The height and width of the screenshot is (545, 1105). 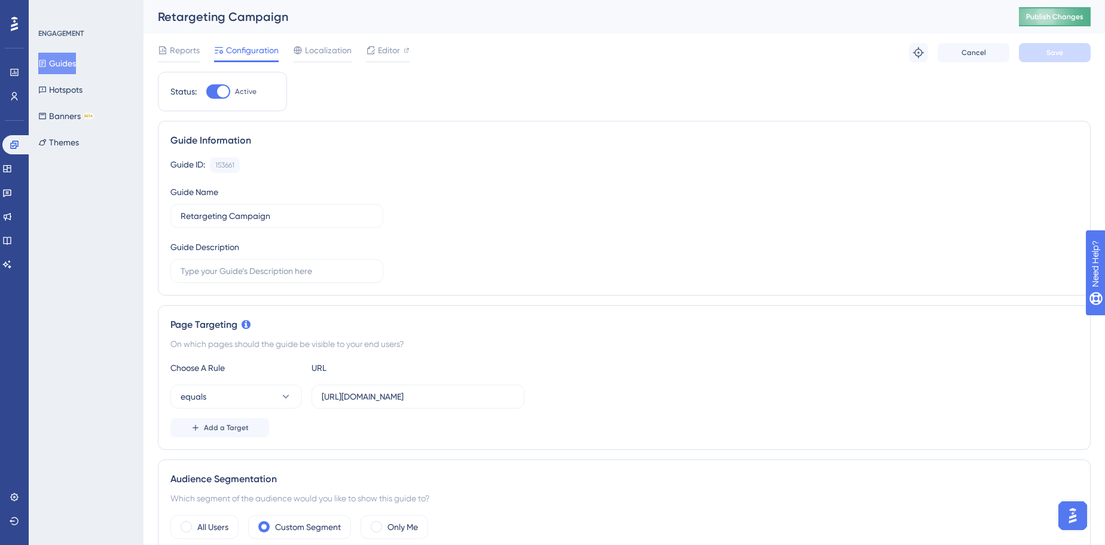 I want to click on span: Publish Changes, so click(x=1055, y=17).